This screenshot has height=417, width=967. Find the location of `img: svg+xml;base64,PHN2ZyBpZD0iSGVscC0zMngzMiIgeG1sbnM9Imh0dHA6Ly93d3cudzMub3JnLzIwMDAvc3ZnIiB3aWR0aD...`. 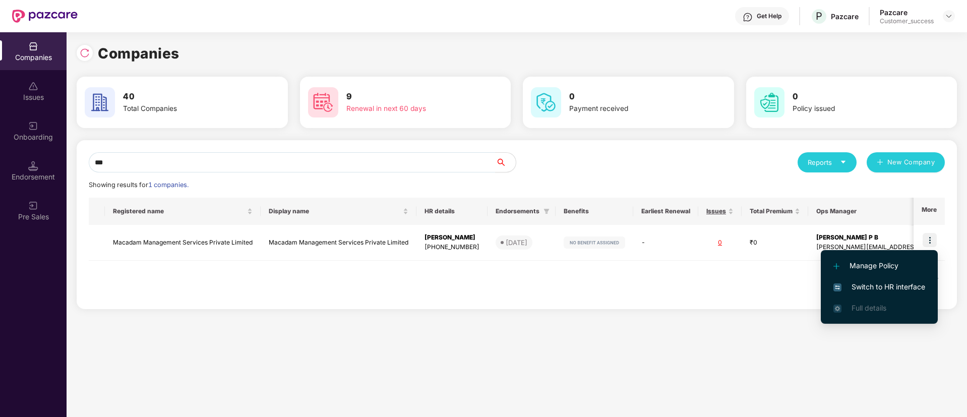

img: svg+xml;base64,PHN2ZyBpZD0iSGVscC0zMngzMiIgeG1sbnM9Imh0dHA6Ly93d3cudzMub3JnLzIwMDAvc3ZnIiB3aWR0aD... is located at coordinates (747, 17).